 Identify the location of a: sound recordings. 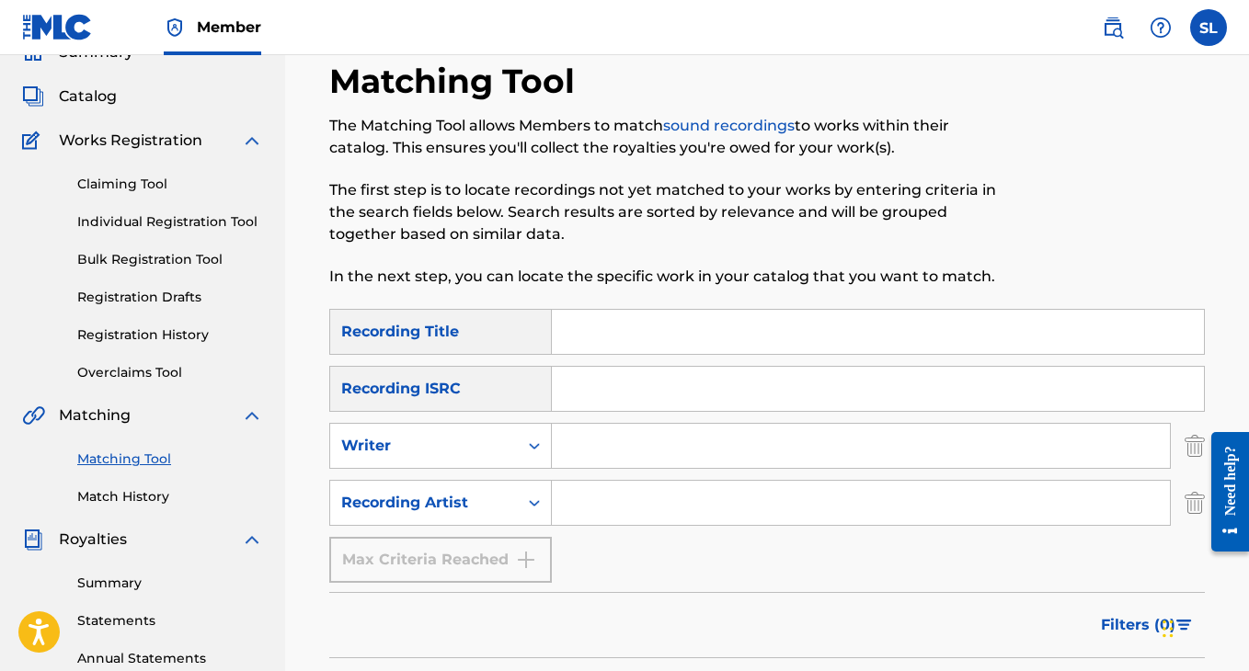
(728, 125).